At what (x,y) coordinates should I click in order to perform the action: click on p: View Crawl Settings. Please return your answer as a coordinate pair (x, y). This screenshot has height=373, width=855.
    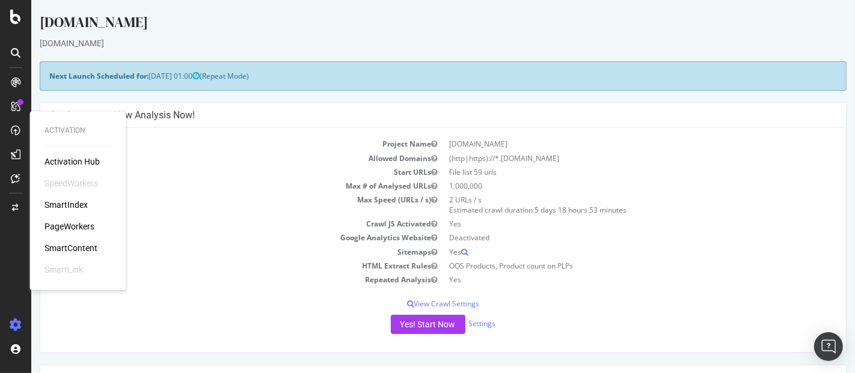
    Looking at the image, I should click on (412, 304).